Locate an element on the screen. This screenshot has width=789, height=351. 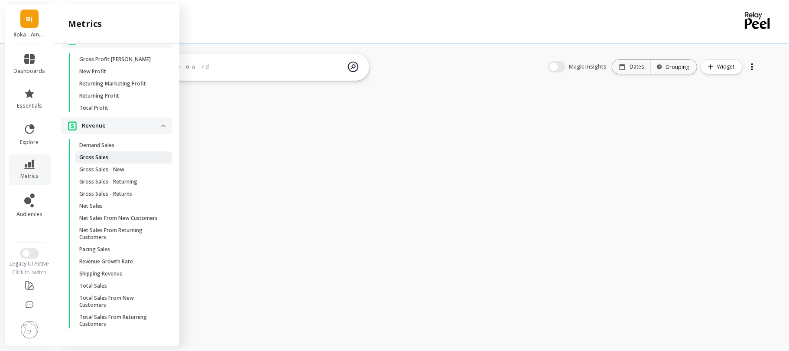
p: Net Sales is located at coordinates (91, 206).